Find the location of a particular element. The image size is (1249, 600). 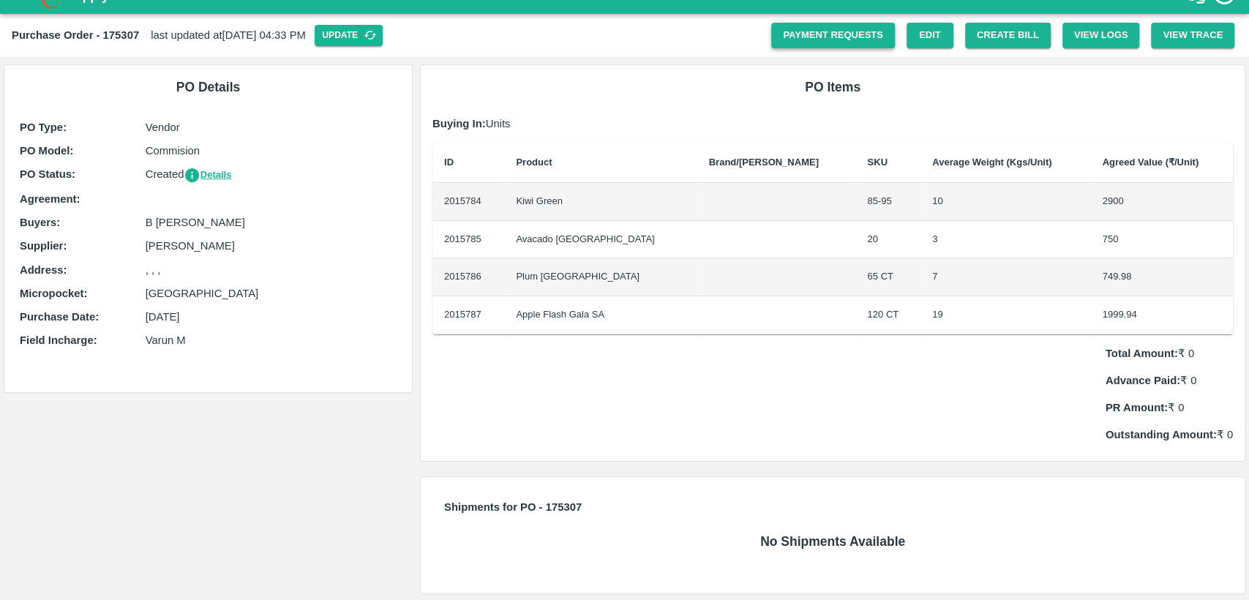

p: Vendor is located at coordinates (271, 127).